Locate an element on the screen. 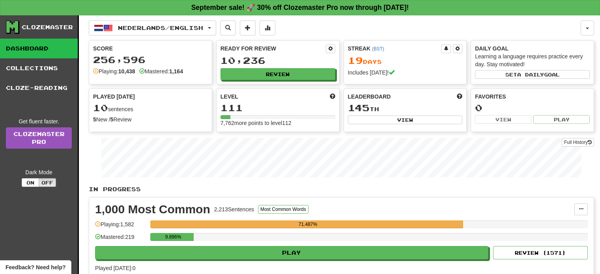 This screenshot has height=274, width=600. div: 9.896% is located at coordinates (173, 237).